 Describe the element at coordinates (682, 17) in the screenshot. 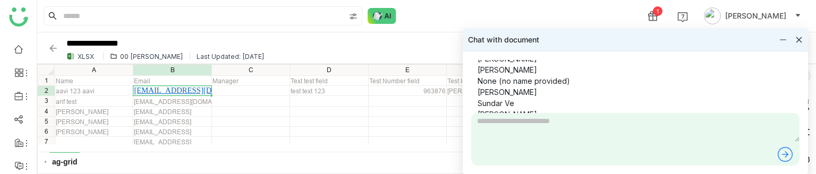

I see `img: help.svg` at that location.